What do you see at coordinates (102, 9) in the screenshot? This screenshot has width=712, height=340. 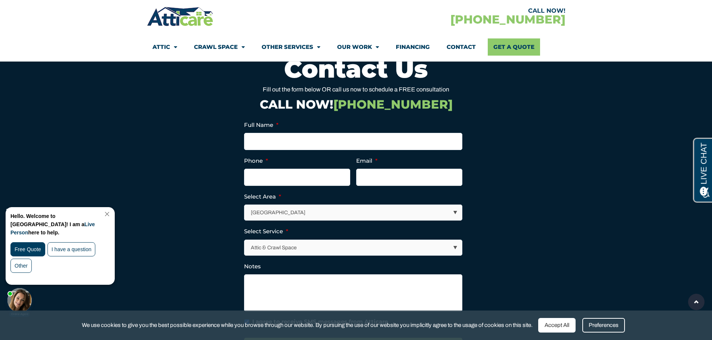 I see `a: Close Chat` at bounding box center [102, 9].